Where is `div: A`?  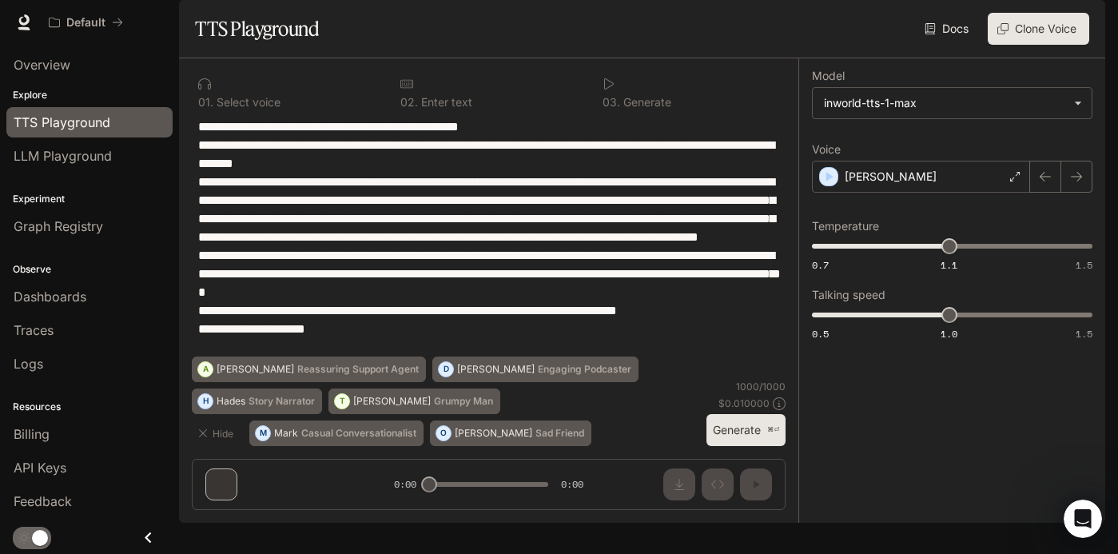 div: A is located at coordinates (205, 369).